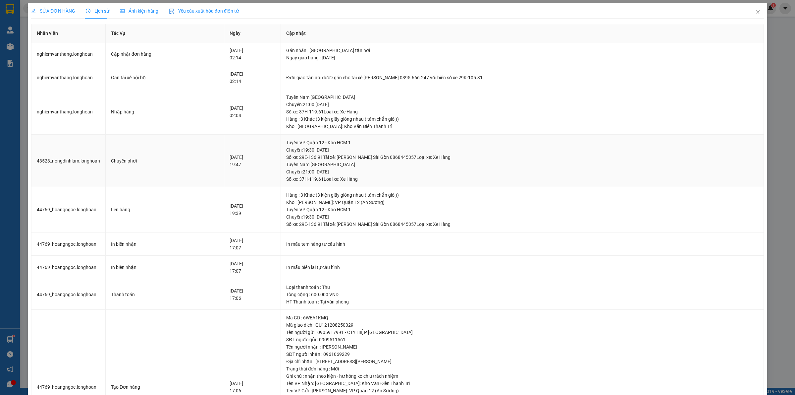  I want to click on strong: CSKH:, so click(27, 17).